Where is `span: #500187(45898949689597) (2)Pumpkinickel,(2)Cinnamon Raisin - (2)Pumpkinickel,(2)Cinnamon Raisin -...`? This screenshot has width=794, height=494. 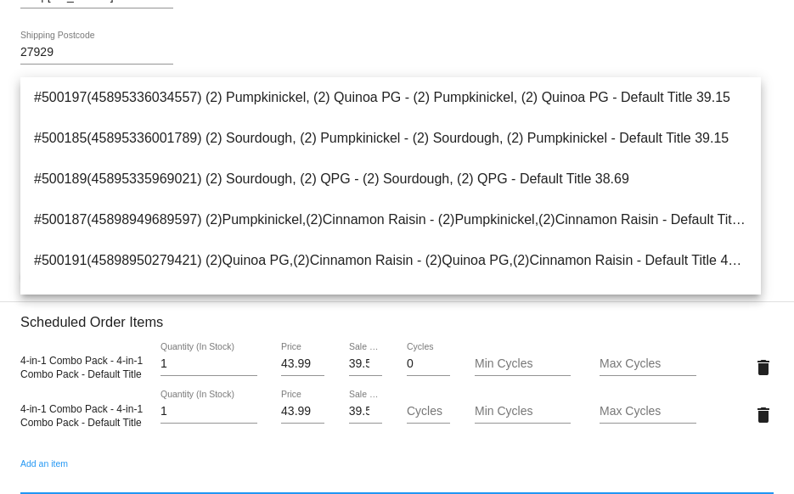
span: #500187(45898949689597) (2)Pumpkinickel,(2)Cinnamon Raisin - (2)Pumpkinickel,(2)Cinnamon Raisin -... is located at coordinates (391, 220).